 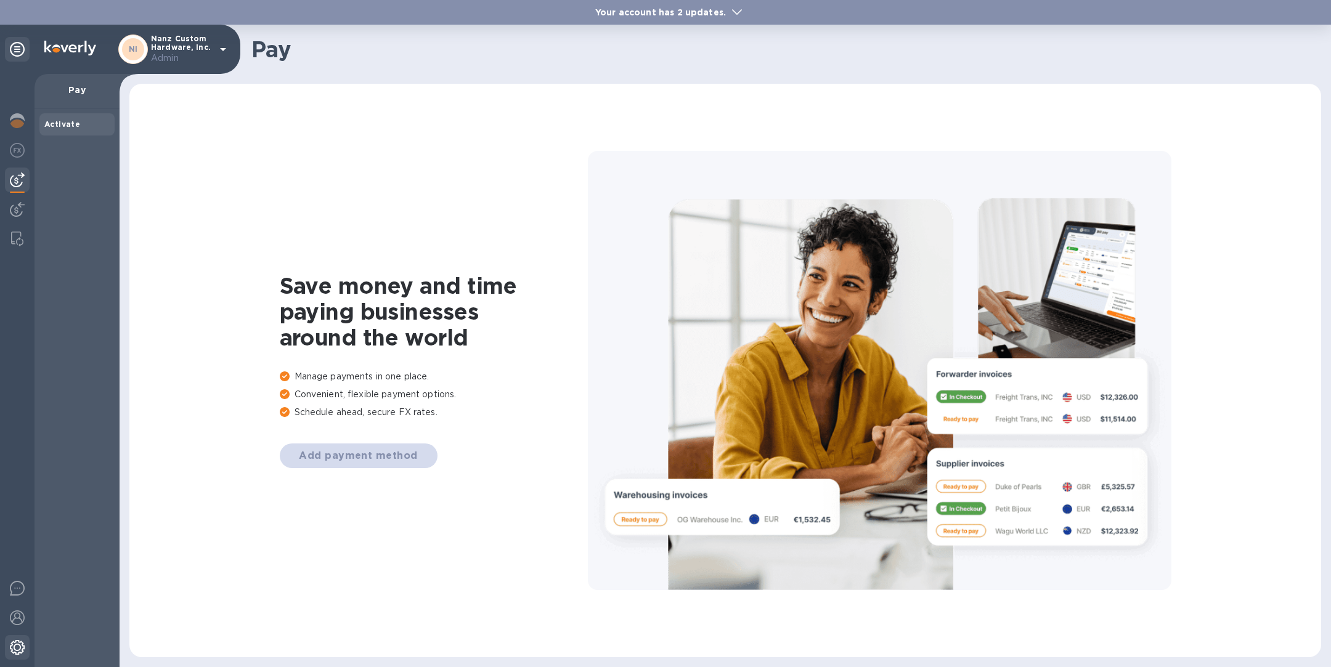 I want to click on img: Logo, so click(x=70, y=48).